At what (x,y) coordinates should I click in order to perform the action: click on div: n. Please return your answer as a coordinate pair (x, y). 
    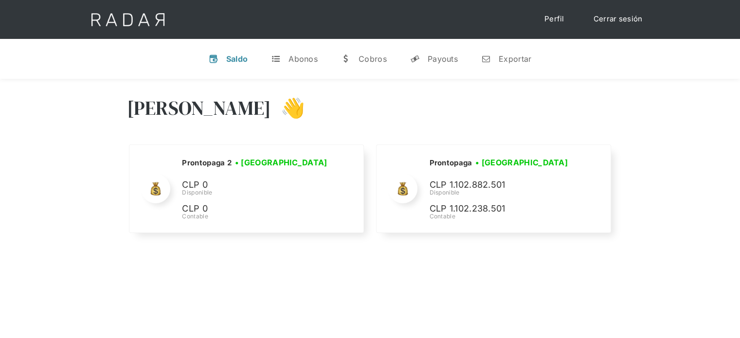
    Looking at the image, I should click on (486, 59).